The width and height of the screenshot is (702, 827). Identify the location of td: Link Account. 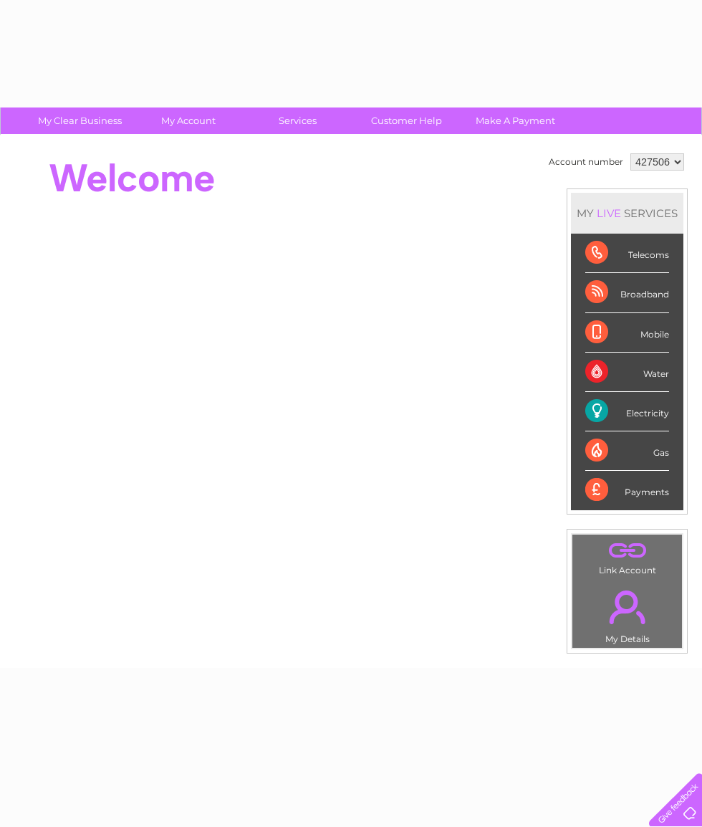
(627, 556).